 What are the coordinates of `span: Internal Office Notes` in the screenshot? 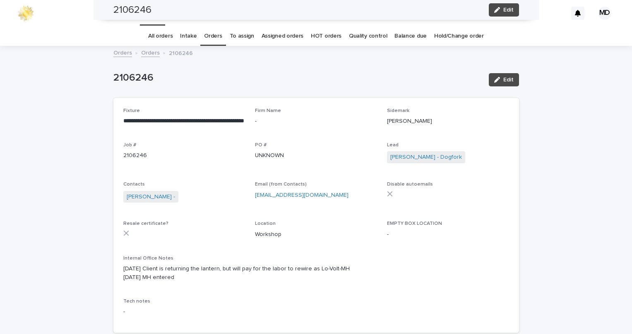 It's located at (148, 258).